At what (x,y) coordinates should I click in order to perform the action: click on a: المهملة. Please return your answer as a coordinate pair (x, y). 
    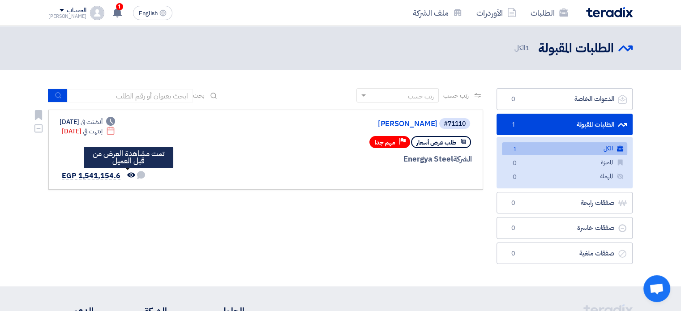
    Looking at the image, I should click on (565, 177).